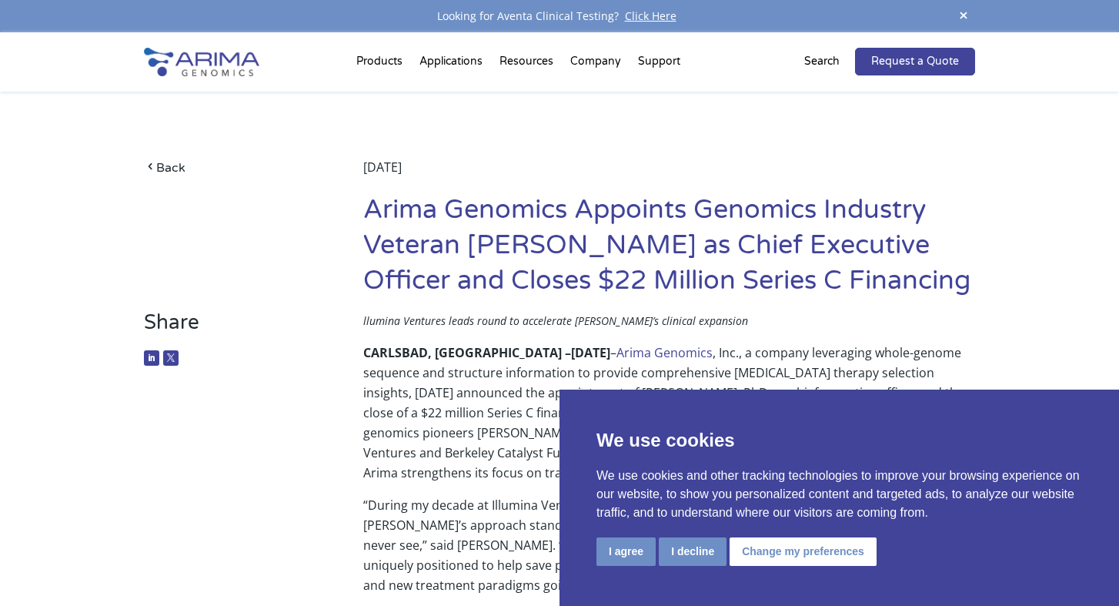 This screenshot has height=606, width=1119. What do you see at coordinates (803, 551) in the screenshot?
I see `button: Change my preferences` at bounding box center [803, 551].